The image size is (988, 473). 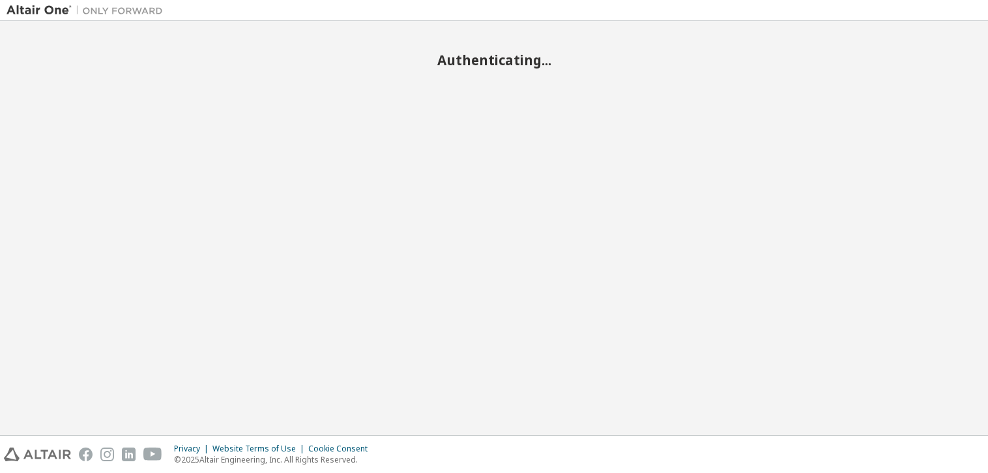 I want to click on div: Cookie Consent, so click(x=342, y=448).